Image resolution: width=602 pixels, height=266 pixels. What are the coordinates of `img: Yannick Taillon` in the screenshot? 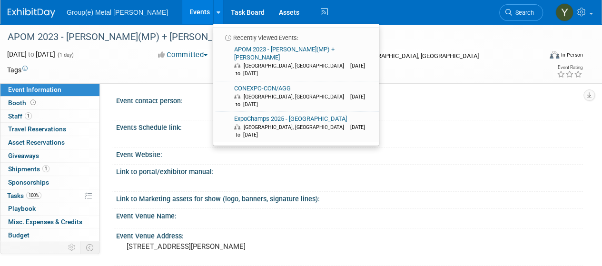 It's located at (564, 12).